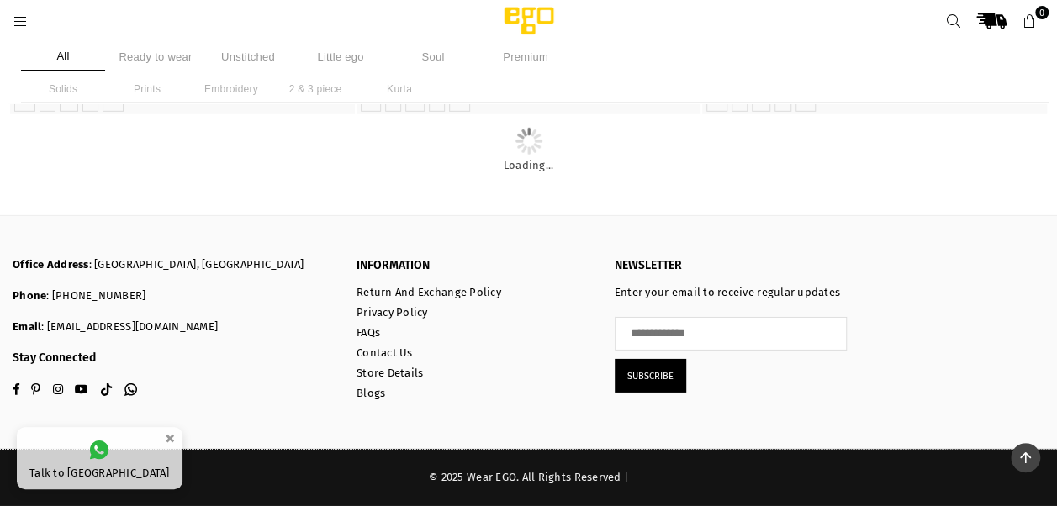 Image resolution: width=1057 pixels, height=506 pixels. Describe the element at coordinates (730, 293) in the screenshot. I see `p: Enter your email to receive regular updates` at that location.